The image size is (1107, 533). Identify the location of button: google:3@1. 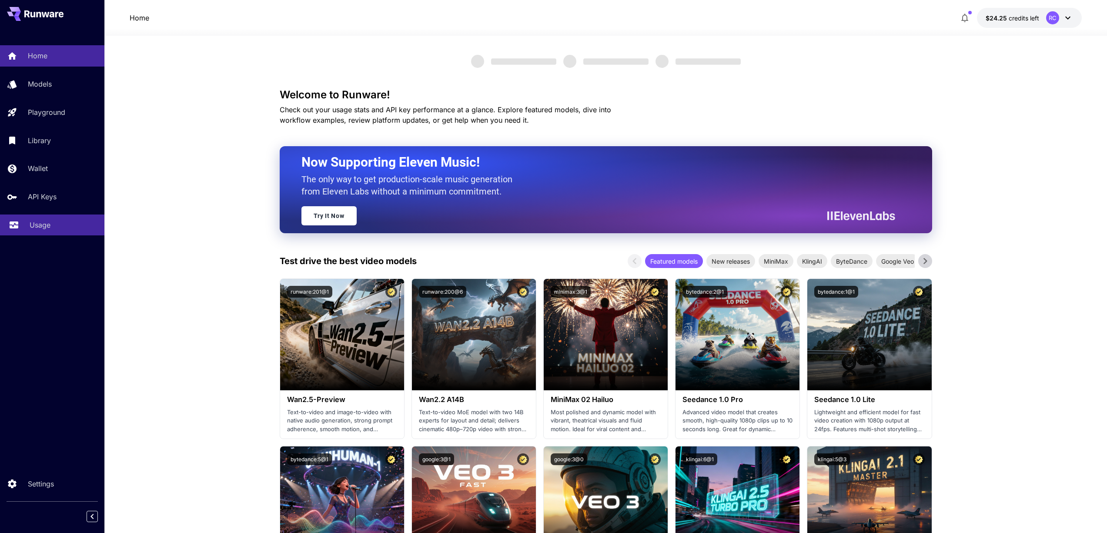
(436, 459).